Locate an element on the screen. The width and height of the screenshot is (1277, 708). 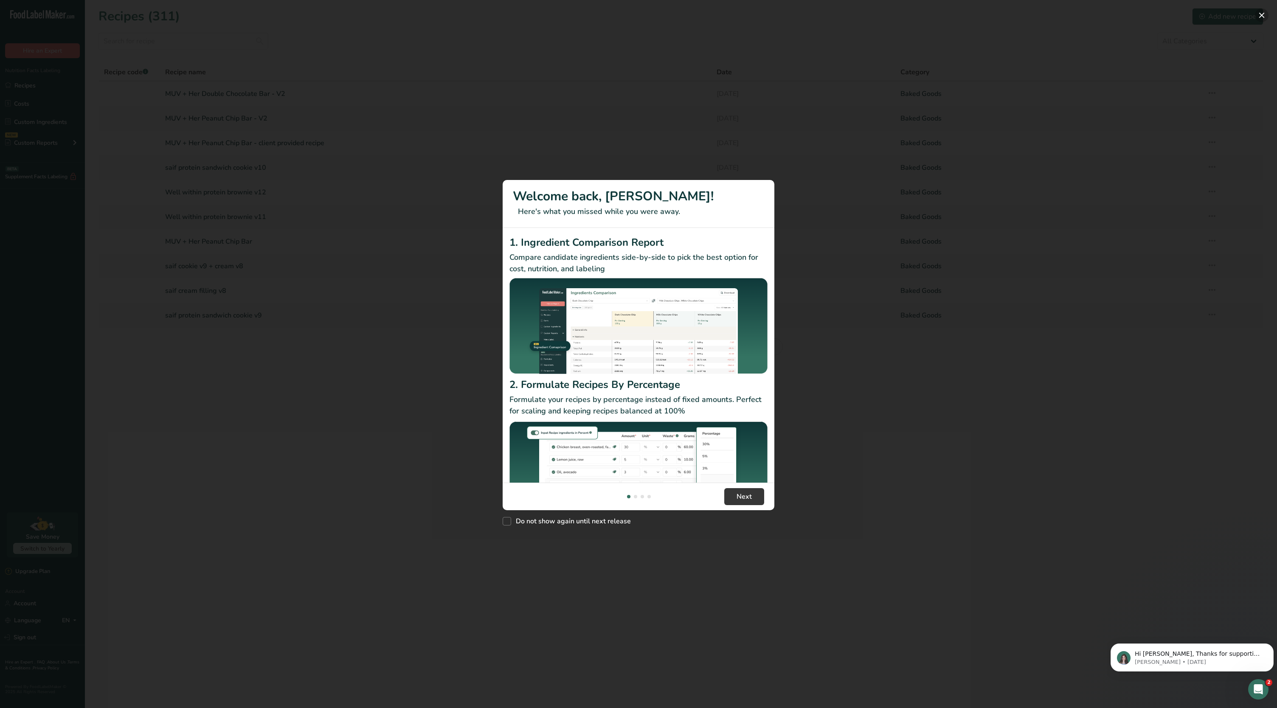
img: Profile image for Maria is located at coordinates (17, 32).